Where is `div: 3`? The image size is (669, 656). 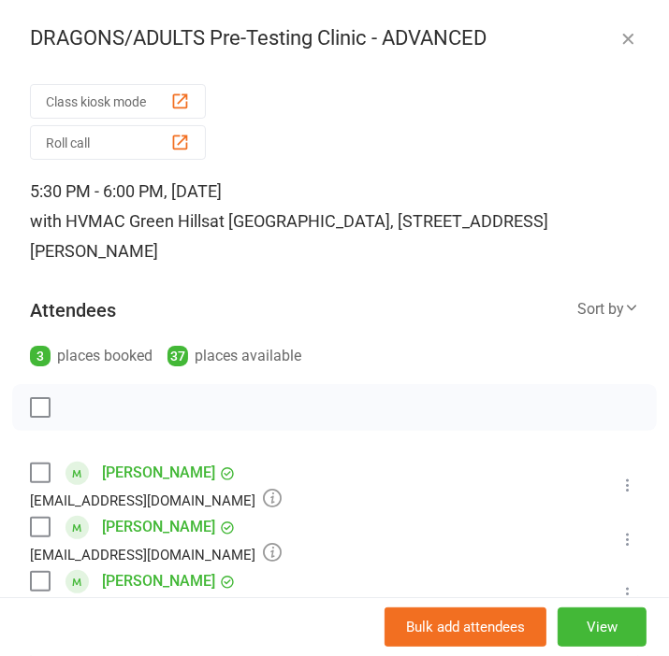 div: 3 is located at coordinates (40, 356).